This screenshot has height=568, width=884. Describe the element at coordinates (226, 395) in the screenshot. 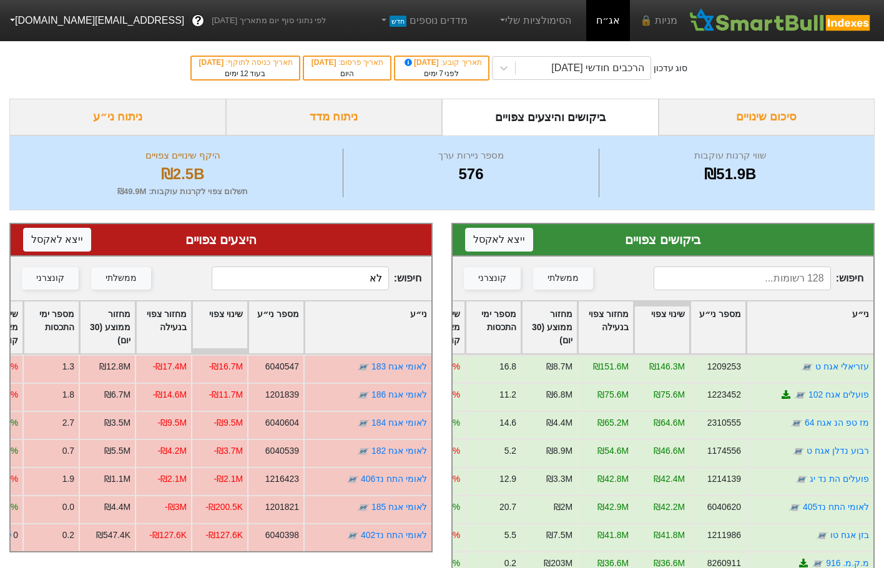

I see `div: -₪11.7M` at that location.